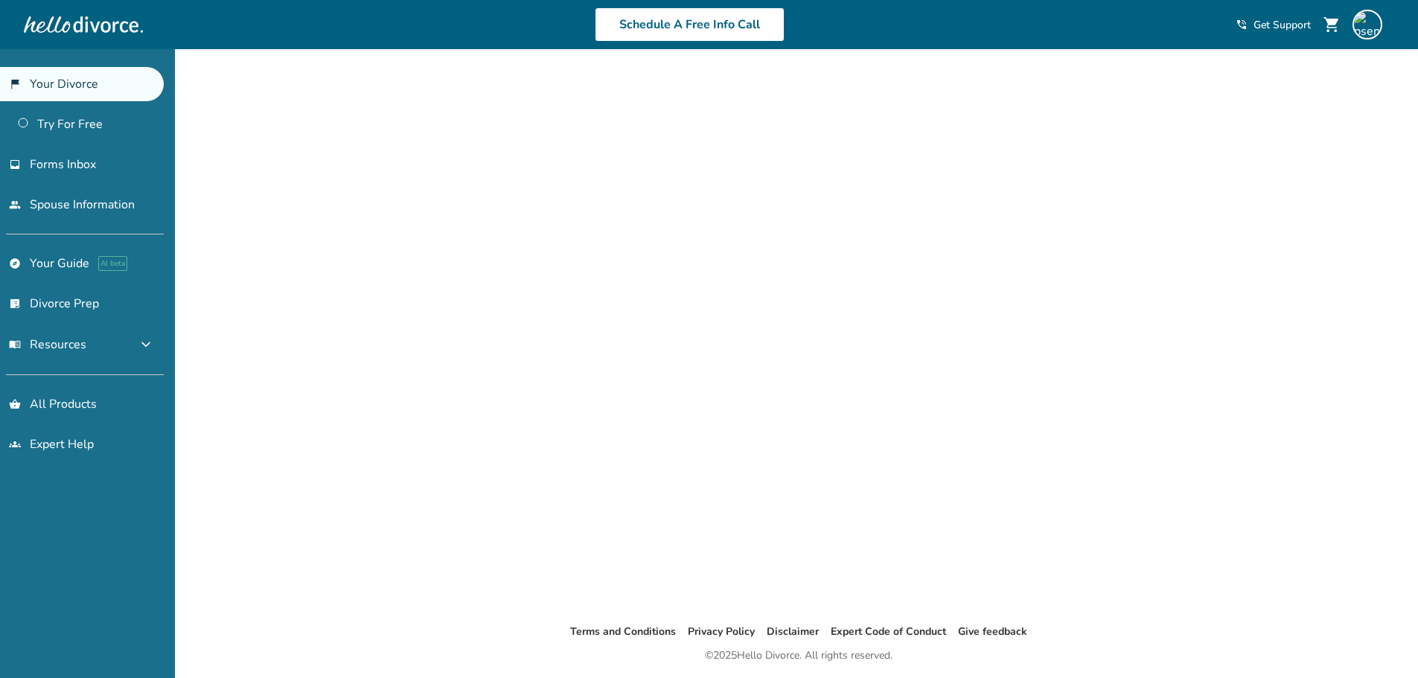  I want to click on img: psengar005@gmail.com, so click(1368, 25).